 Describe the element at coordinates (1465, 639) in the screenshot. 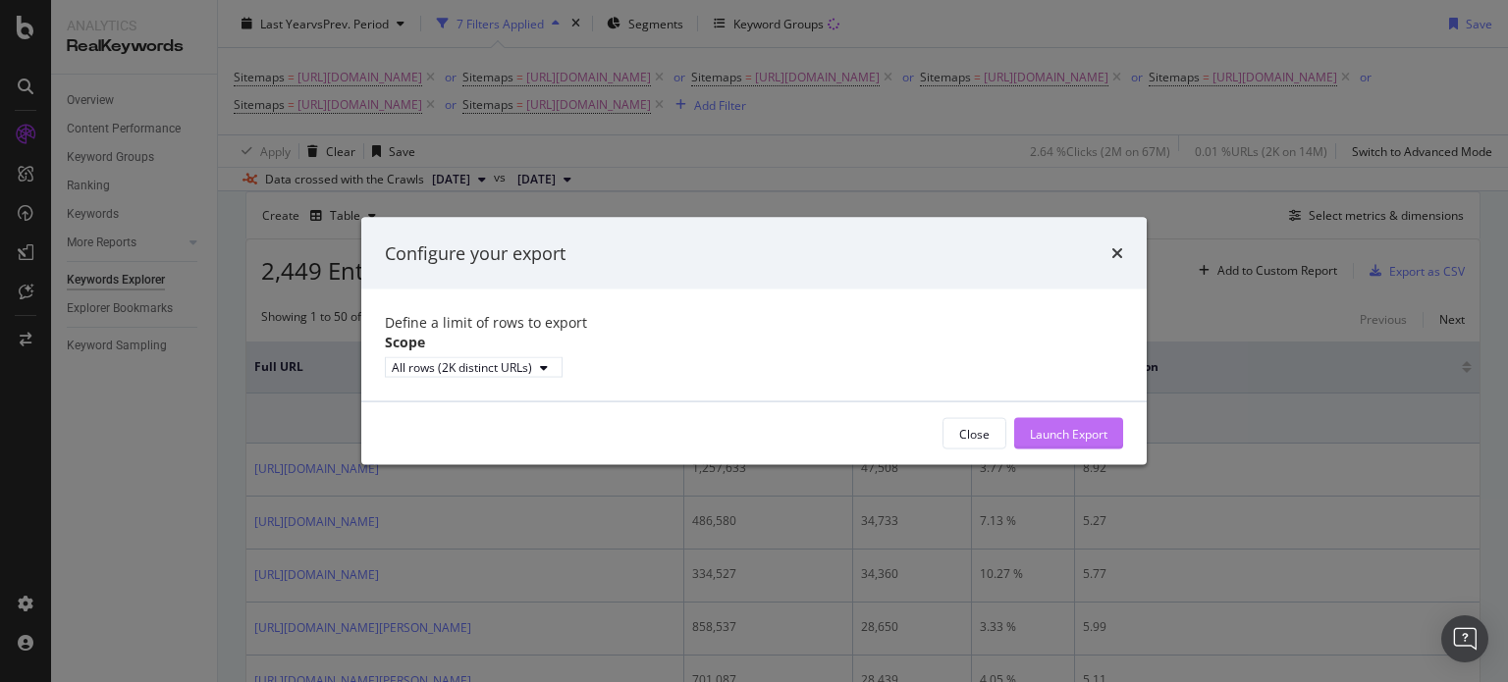

I see `div: Open Intercom Messenger` at that location.